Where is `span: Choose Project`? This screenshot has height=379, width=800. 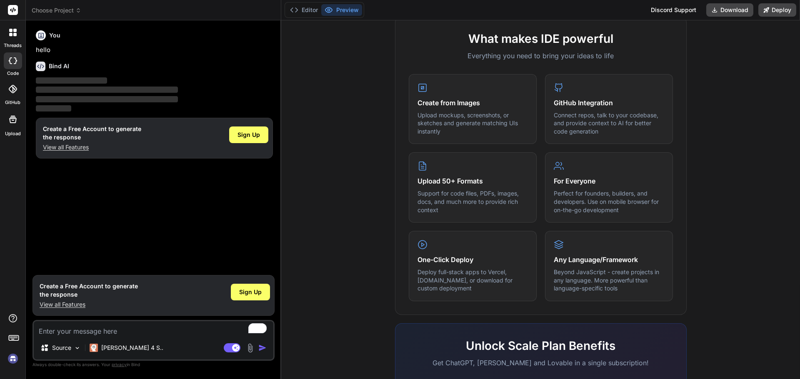
span: Choose Project is located at coordinates (56, 10).